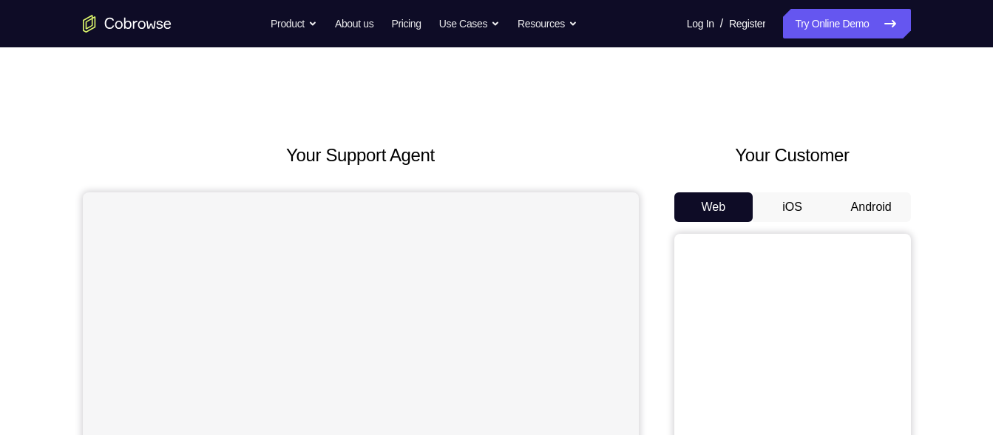 The image size is (993, 435). What do you see at coordinates (361, 155) in the screenshot?
I see `h2: Your Support Agent` at bounding box center [361, 155].